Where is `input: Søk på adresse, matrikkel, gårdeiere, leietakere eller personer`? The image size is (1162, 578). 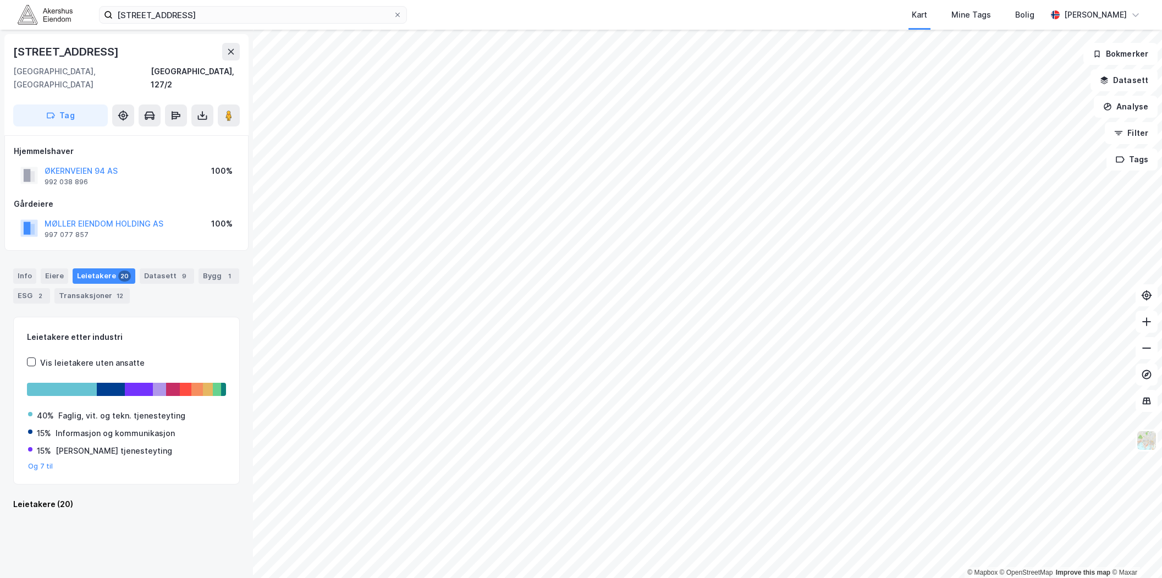
input: Søk på adresse, matrikkel, gårdeiere, leietakere eller personer is located at coordinates (253, 15).